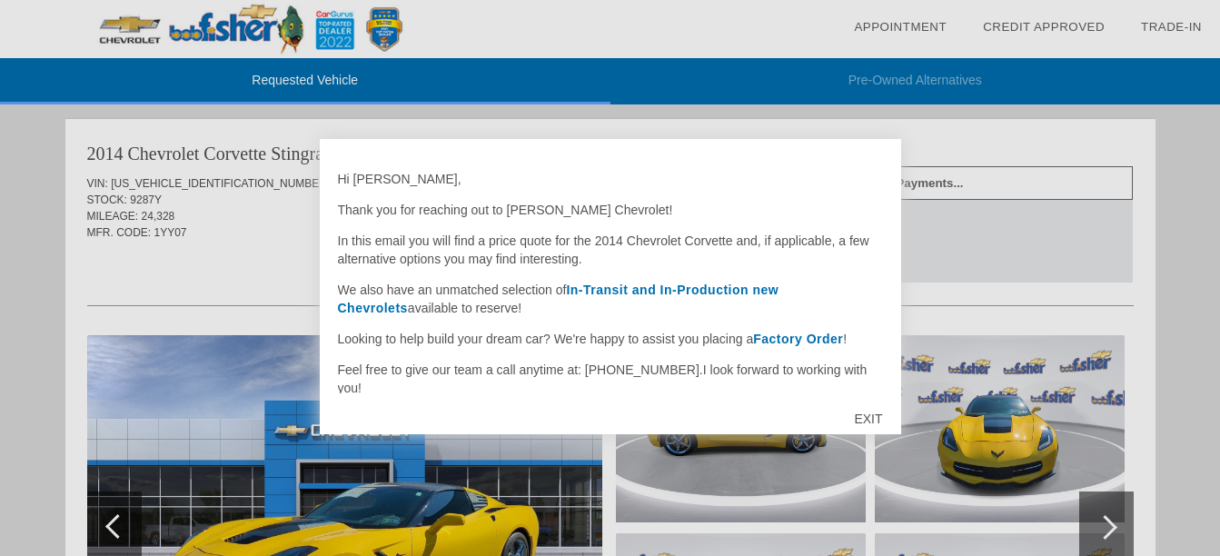 The height and width of the screenshot is (556, 1220). I want to click on a: Credit Approved, so click(1044, 26).